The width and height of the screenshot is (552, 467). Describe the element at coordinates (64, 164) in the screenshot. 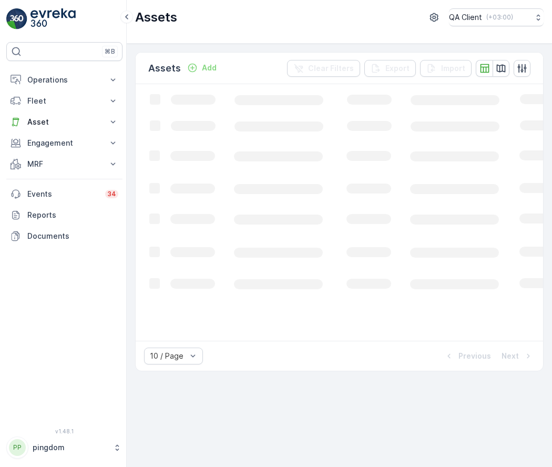

I see `button: MRF` at that location.